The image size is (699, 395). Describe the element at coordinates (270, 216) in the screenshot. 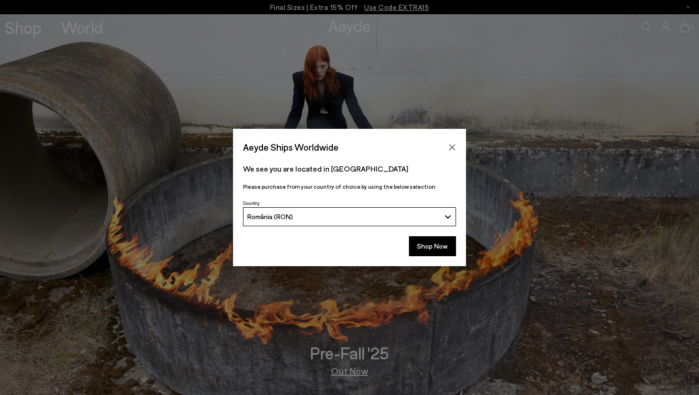

I see `span: România (RON)` at that location.